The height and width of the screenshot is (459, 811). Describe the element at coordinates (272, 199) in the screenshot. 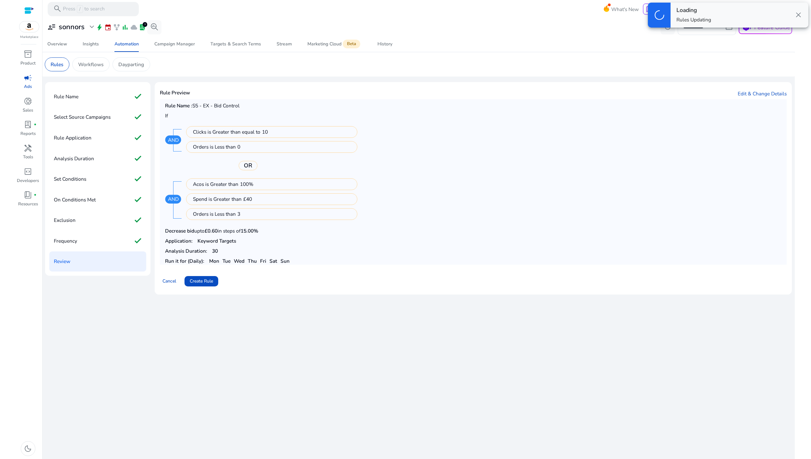

I see `div: Spend is Greater than` at that location.